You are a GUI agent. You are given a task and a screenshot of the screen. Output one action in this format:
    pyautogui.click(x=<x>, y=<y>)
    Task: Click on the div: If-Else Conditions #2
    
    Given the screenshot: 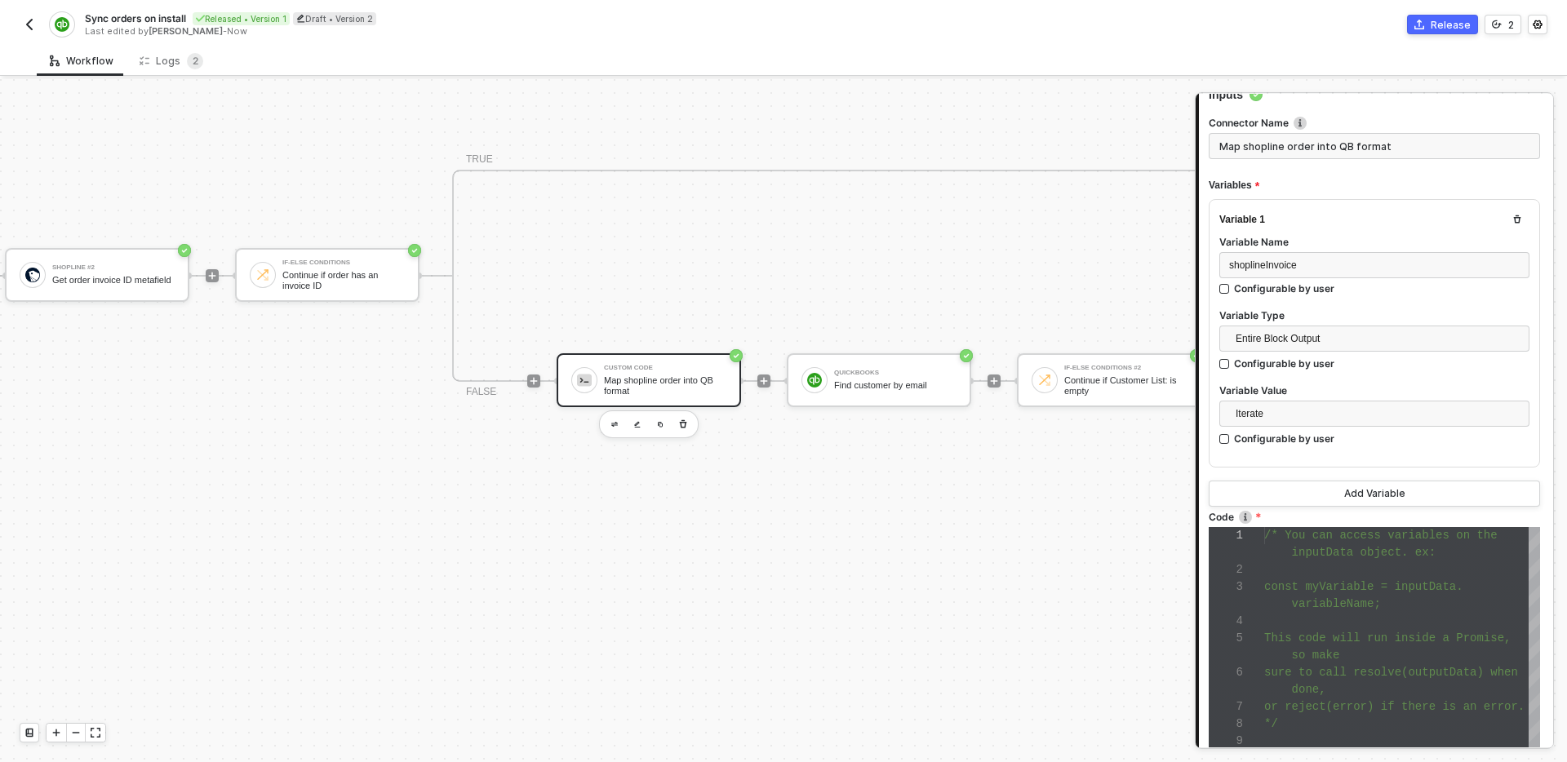 What is the action you would take?
    pyautogui.click(x=1126, y=368)
    